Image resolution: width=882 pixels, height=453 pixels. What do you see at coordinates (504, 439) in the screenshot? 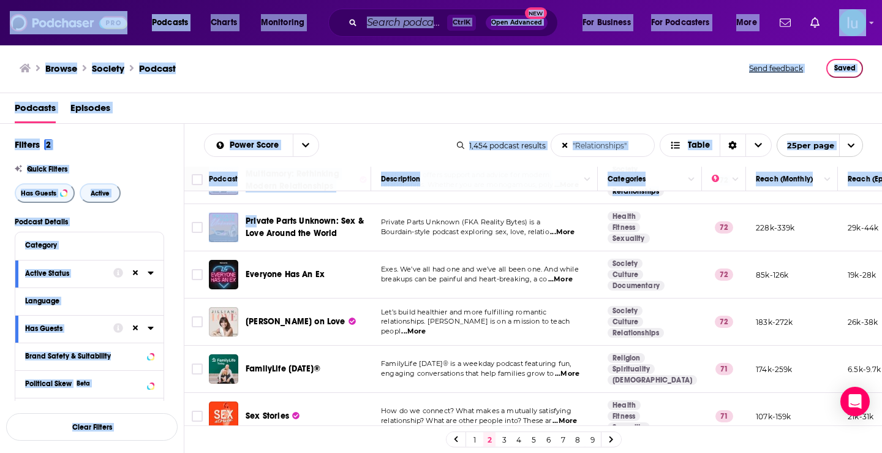
I see `a: 3` at bounding box center [504, 439].